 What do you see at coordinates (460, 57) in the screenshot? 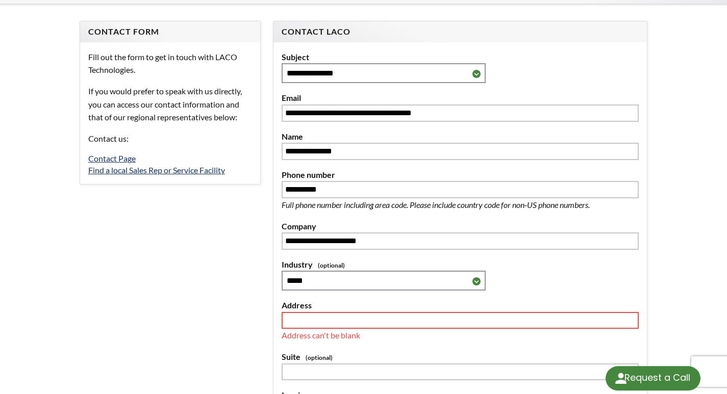
I see `label: Subject` at bounding box center [460, 57].